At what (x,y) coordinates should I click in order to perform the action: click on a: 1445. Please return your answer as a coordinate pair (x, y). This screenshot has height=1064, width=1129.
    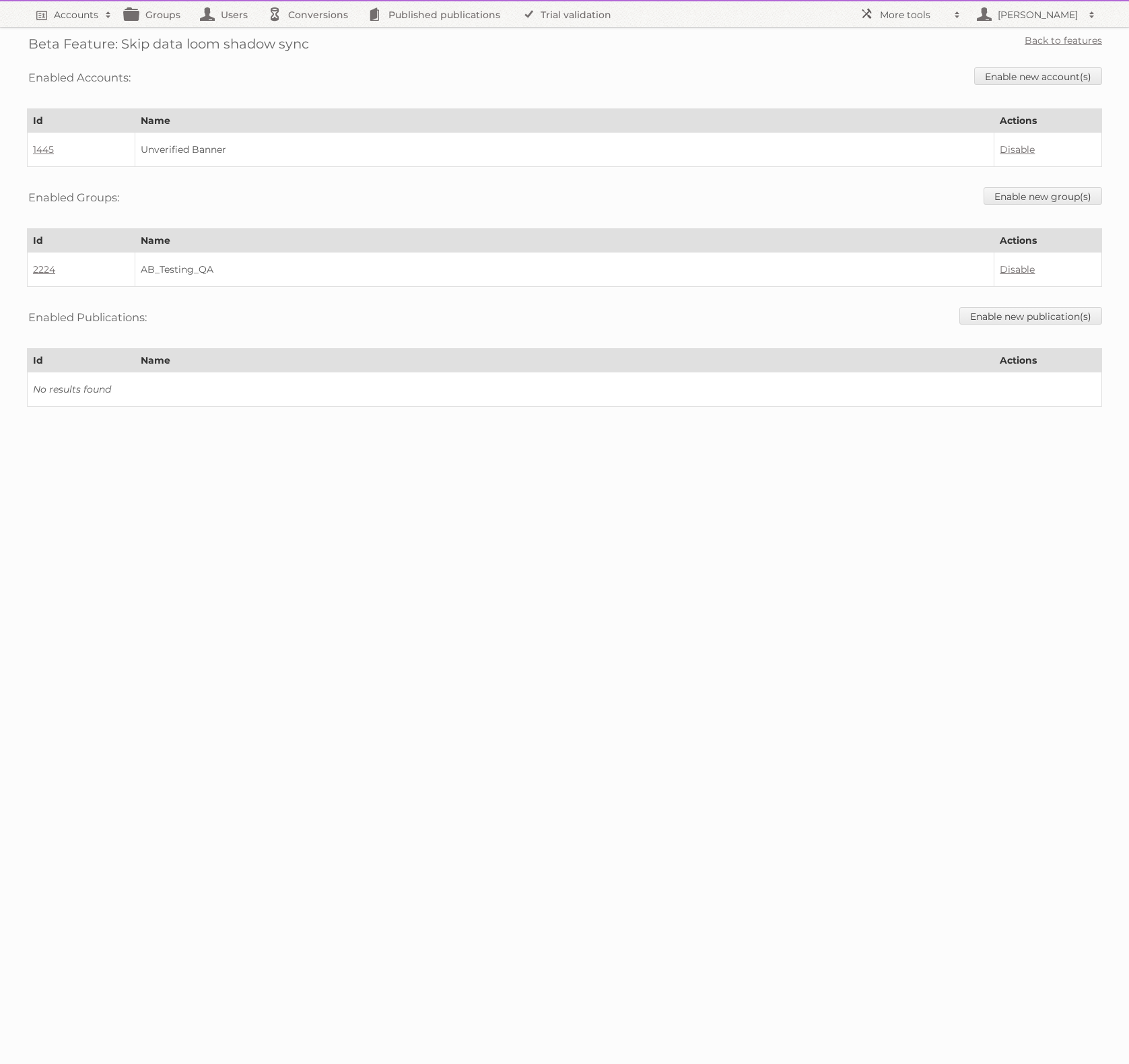
    Looking at the image, I should click on (43, 149).